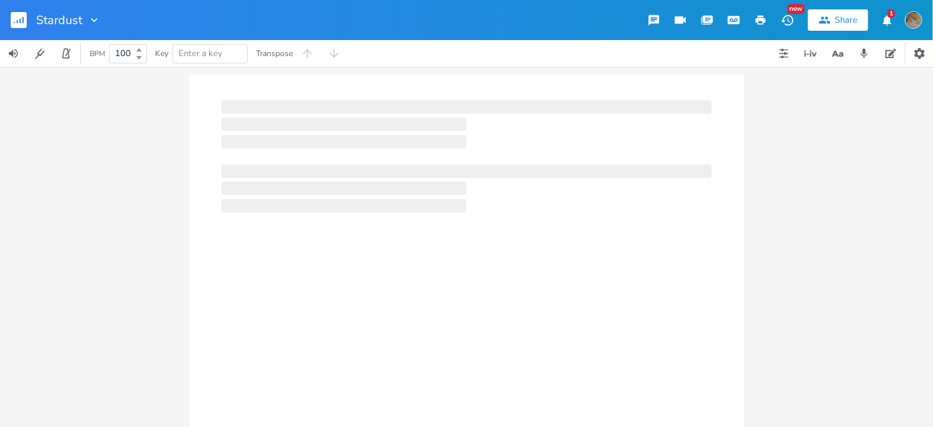 The width and height of the screenshot is (933, 427). What do you see at coordinates (846, 20) in the screenshot?
I see `div: Share` at bounding box center [846, 20].